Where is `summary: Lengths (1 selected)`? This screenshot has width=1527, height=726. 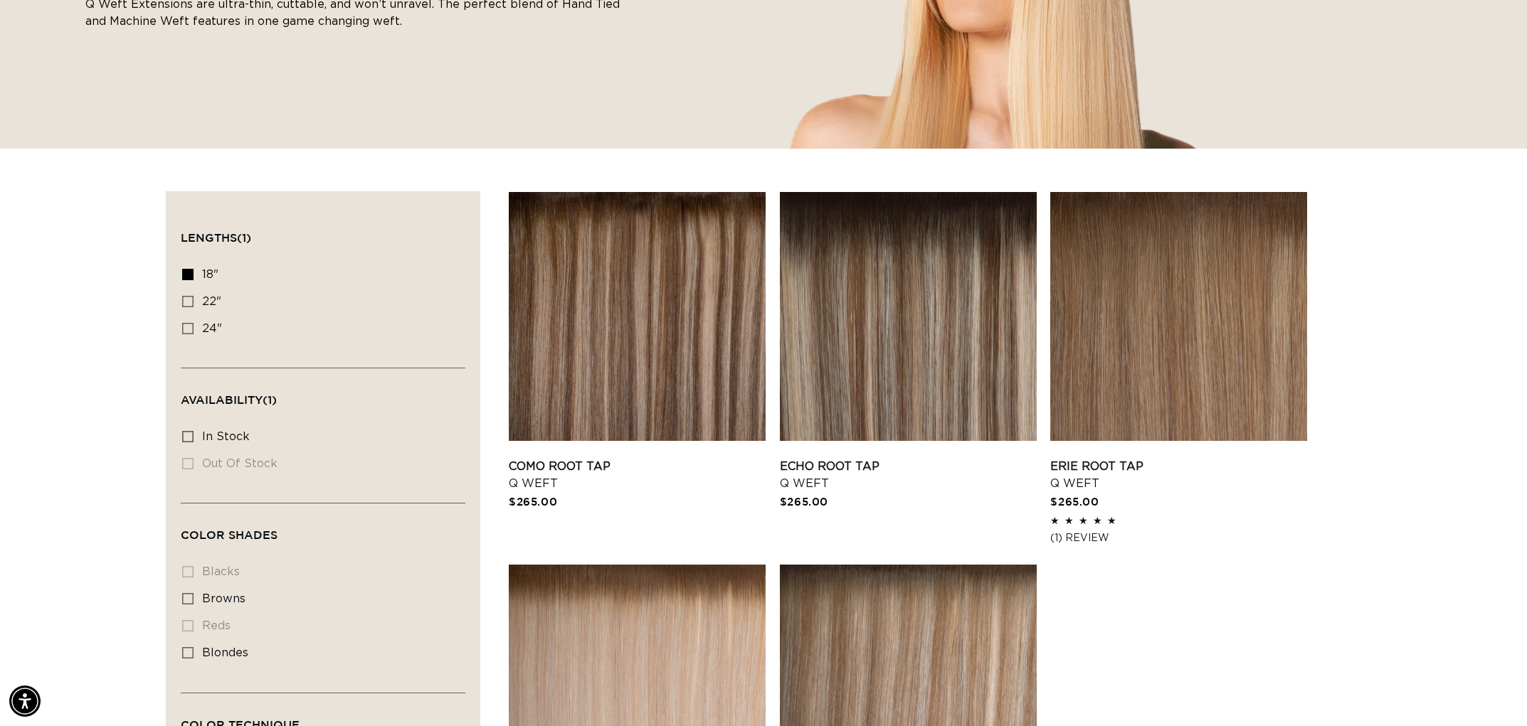 summary: Lengths (1 selected) is located at coordinates (323, 232).